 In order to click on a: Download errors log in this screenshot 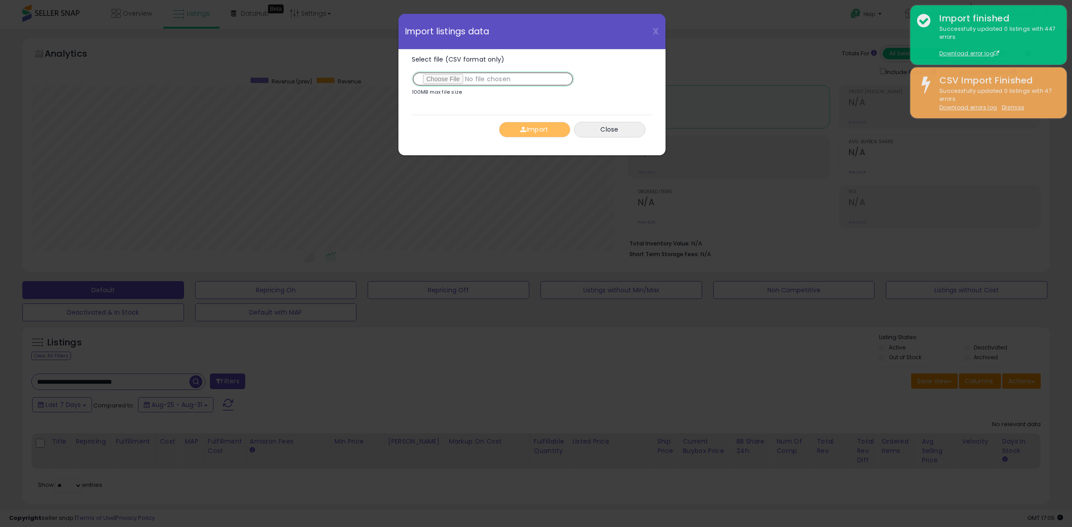, I will do `click(968, 107)`.